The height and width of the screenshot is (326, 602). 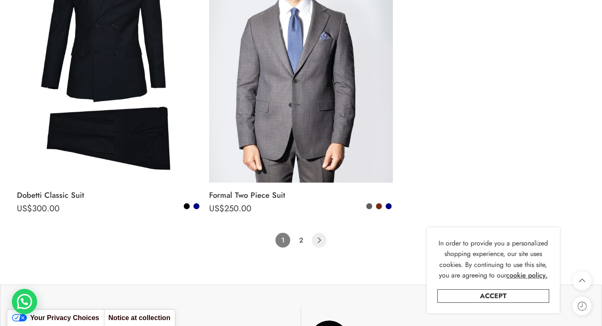 What do you see at coordinates (369, 207) in the screenshot?
I see `a: Anthracite` at bounding box center [369, 207].